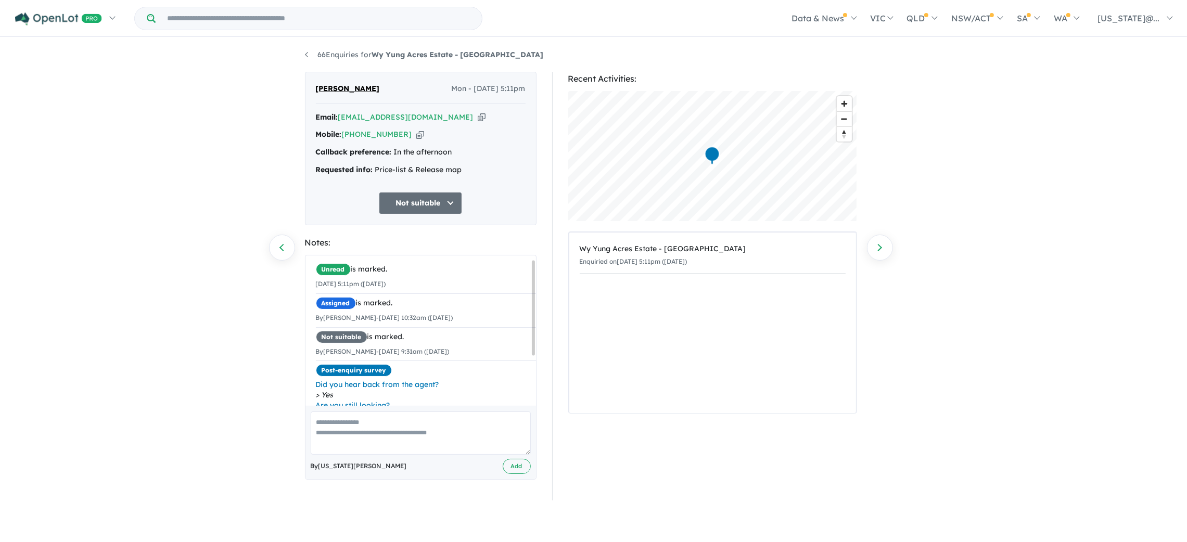 The image size is (1187, 542). Describe the element at coordinates (420, 170) in the screenshot. I see `div: Price-list & Release map` at that location.